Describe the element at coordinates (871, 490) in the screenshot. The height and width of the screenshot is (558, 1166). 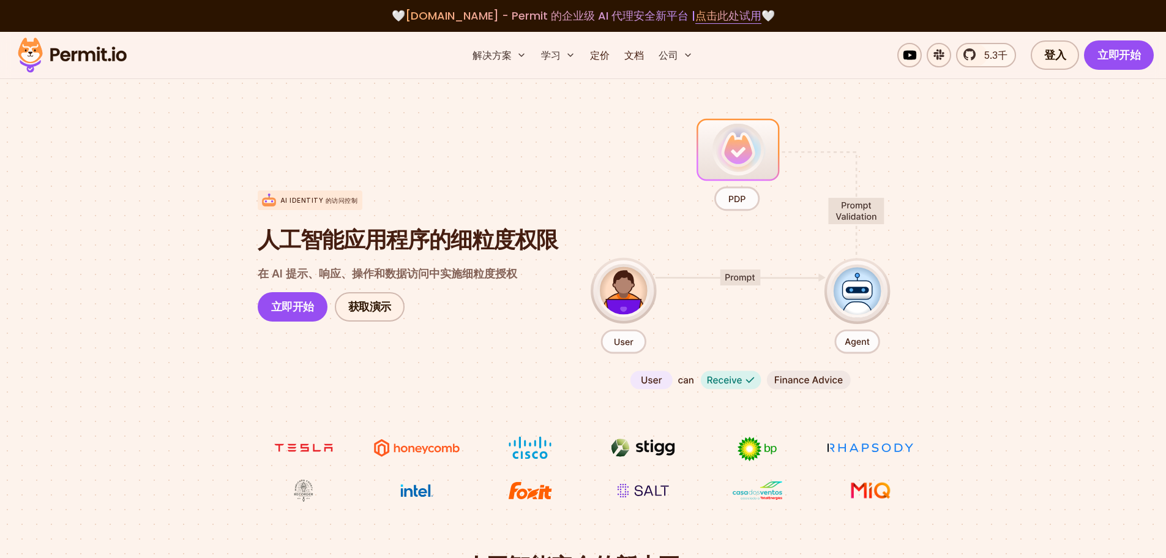
I see `img: 中间质量` at that location.